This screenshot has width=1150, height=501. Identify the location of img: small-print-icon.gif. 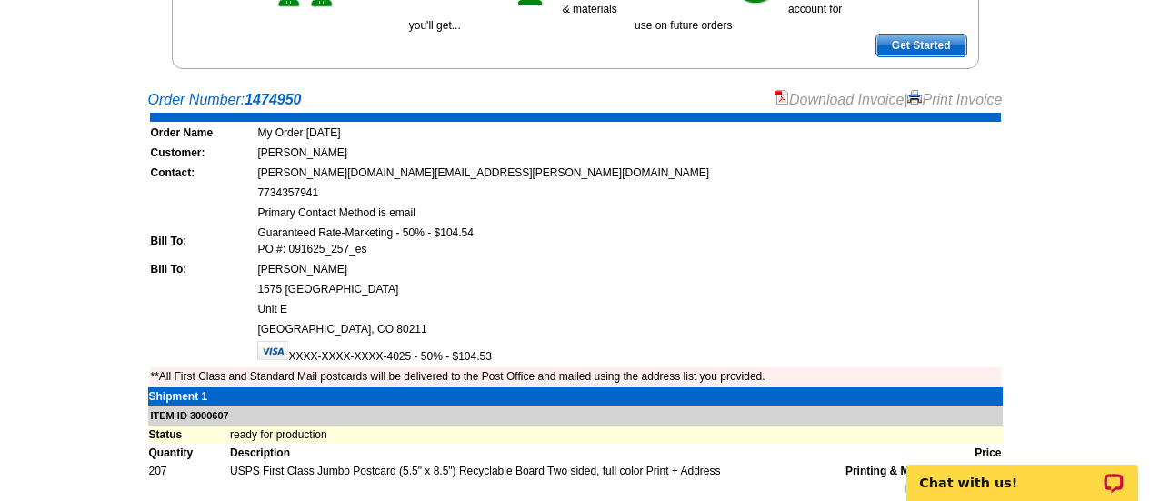
(915, 97).